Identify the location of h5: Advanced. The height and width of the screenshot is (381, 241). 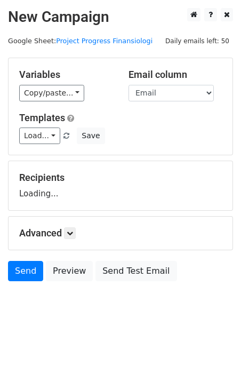
(121, 233).